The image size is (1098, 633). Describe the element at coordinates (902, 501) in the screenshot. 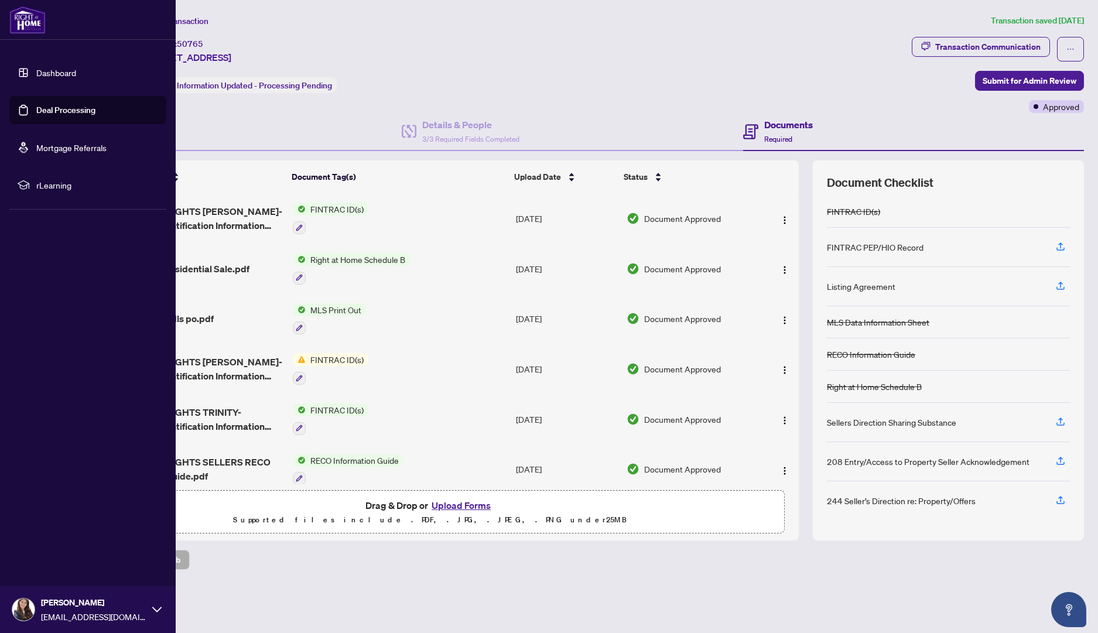

I see `div: 244 Seller’s Direction re: Property/Offers` at that location.